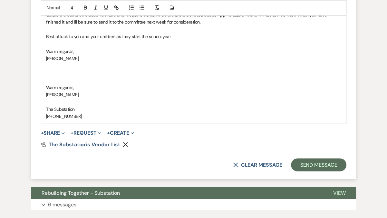  Describe the element at coordinates (340, 192) in the screenshot. I see `span: View` at that location.